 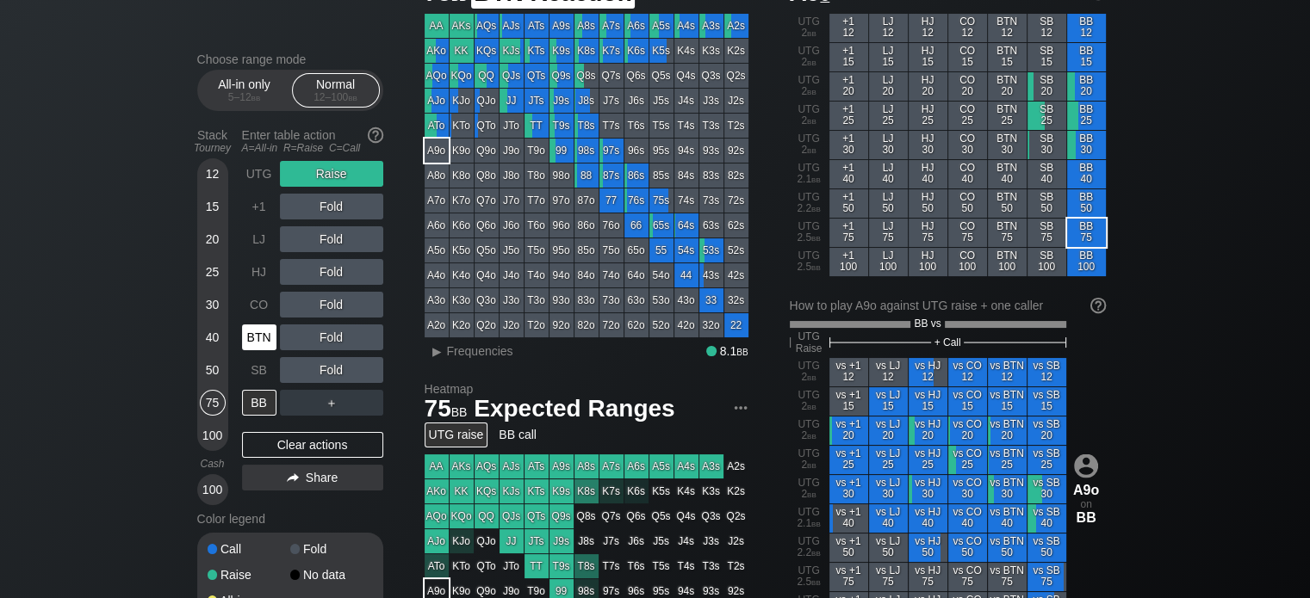 I want to click on div: SB 75, so click(x=1046, y=232).